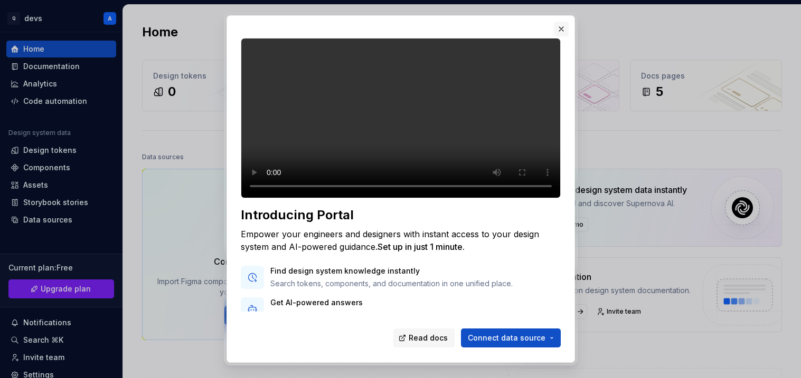  What do you see at coordinates (428, 338) in the screenshot?
I see `span: Read docs` at bounding box center [428, 338].